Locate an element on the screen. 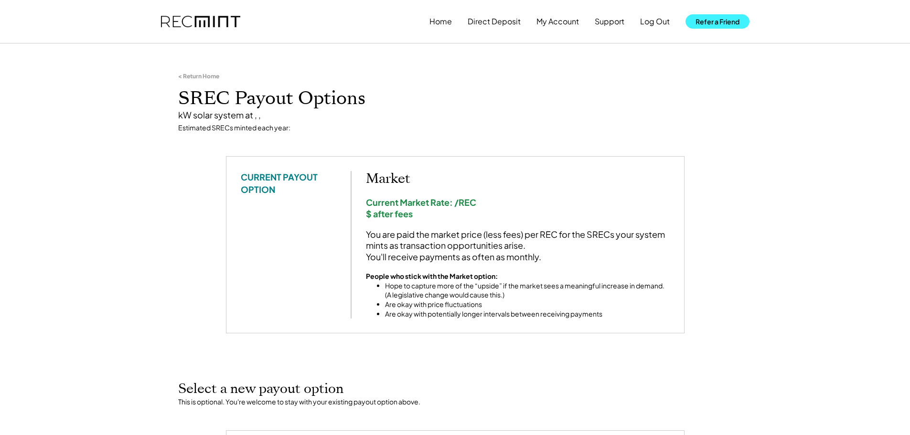 The width and height of the screenshot is (910, 435). div: Current Market Rate: /REC $ after fees is located at coordinates (518, 208).